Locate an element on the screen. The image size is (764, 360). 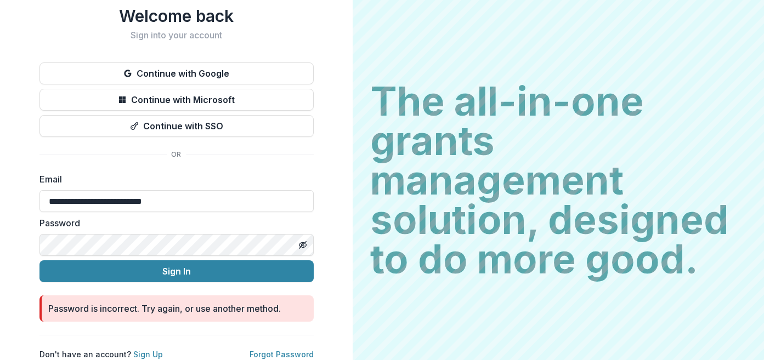
label: Password is located at coordinates (173, 223).